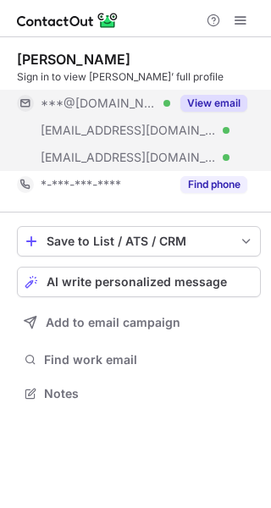 This screenshot has height=508, width=271. I want to click on button: save-profile-one-click, so click(139, 241).